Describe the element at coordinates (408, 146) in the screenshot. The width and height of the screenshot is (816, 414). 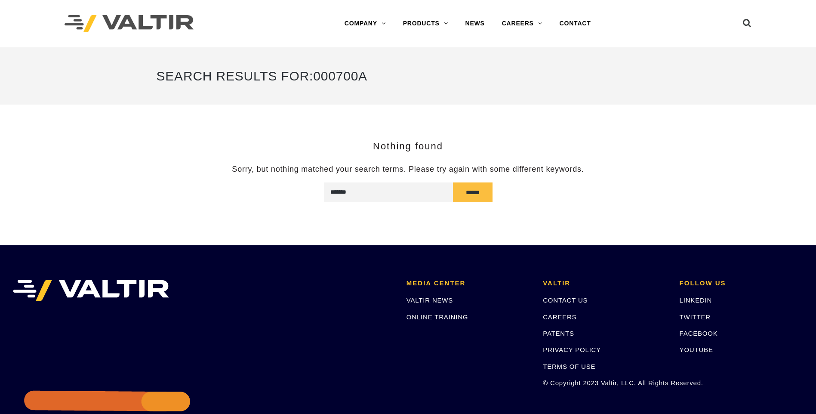
I see `h3: Nothing found` at that location.